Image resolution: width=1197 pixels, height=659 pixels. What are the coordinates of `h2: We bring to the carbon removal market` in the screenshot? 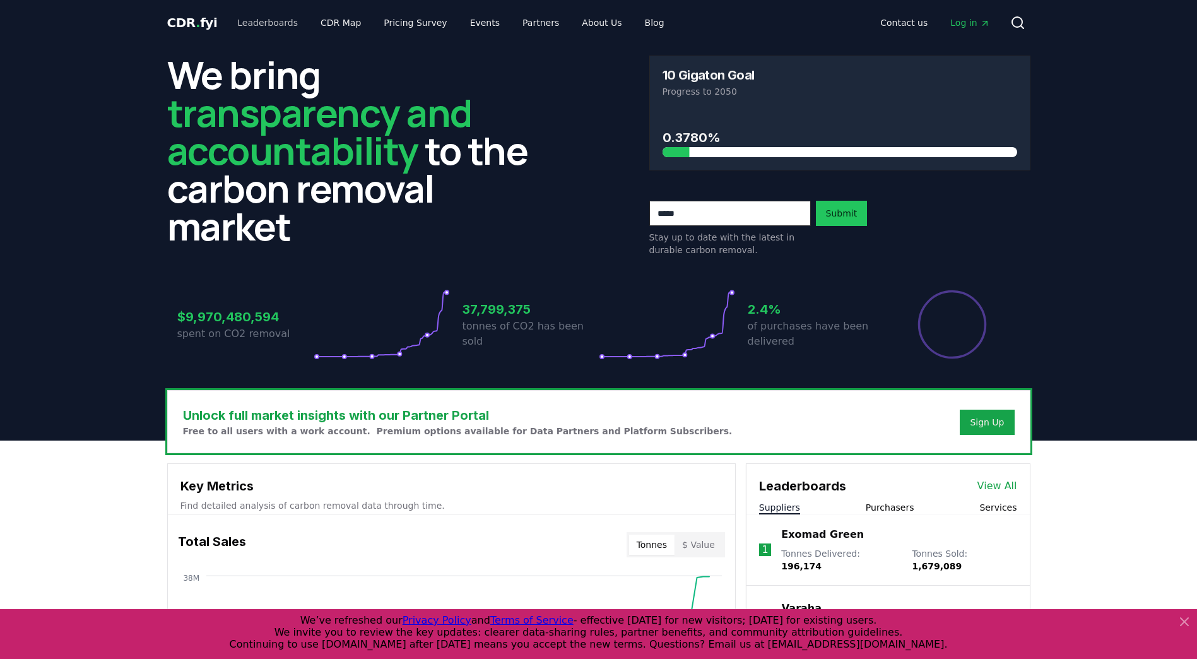 It's located at (358, 150).